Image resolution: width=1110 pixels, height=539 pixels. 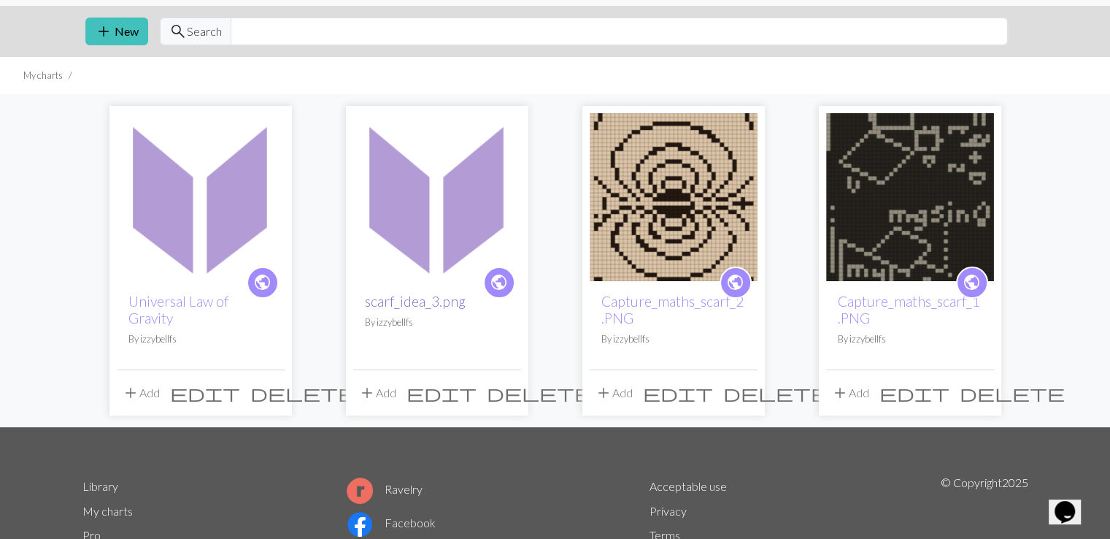 What do you see at coordinates (688, 485) in the screenshot?
I see `a: Acceptable use` at bounding box center [688, 485].